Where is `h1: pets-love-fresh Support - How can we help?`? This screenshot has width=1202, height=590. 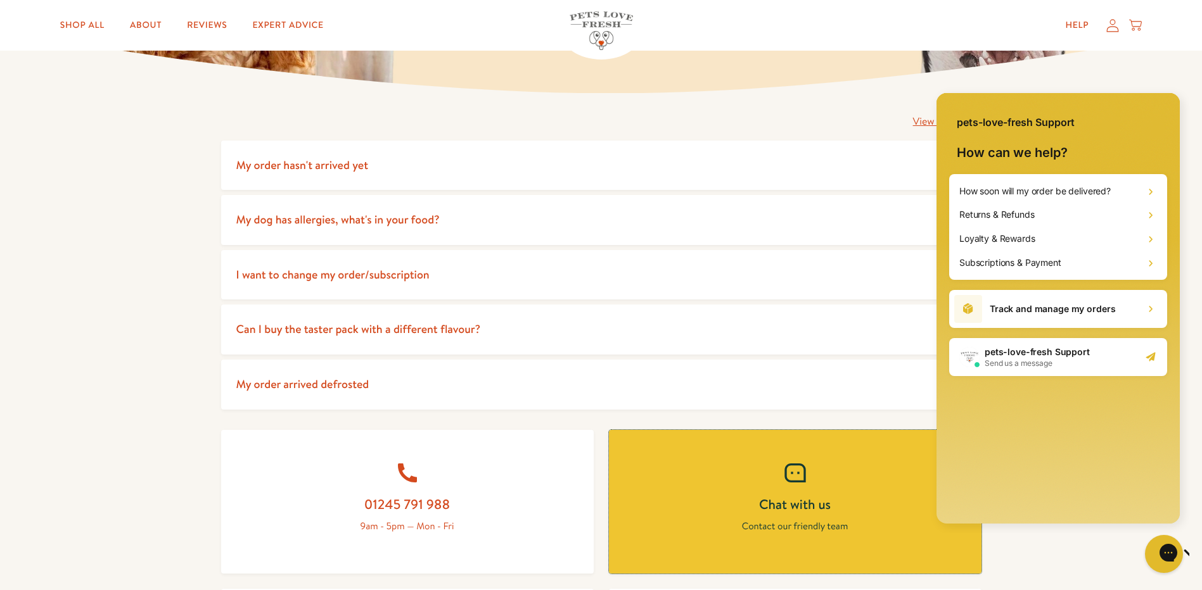 h1: pets-love-fresh Support - How can we help? is located at coordinates (131, 70).